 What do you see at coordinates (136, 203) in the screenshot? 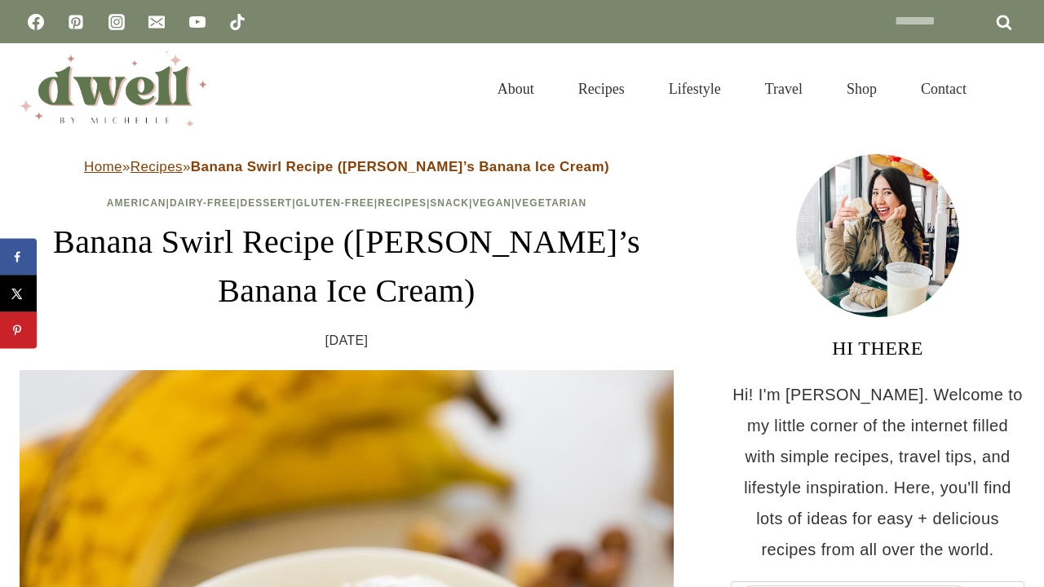
I see `a: American` at bounding box center [136, 203].